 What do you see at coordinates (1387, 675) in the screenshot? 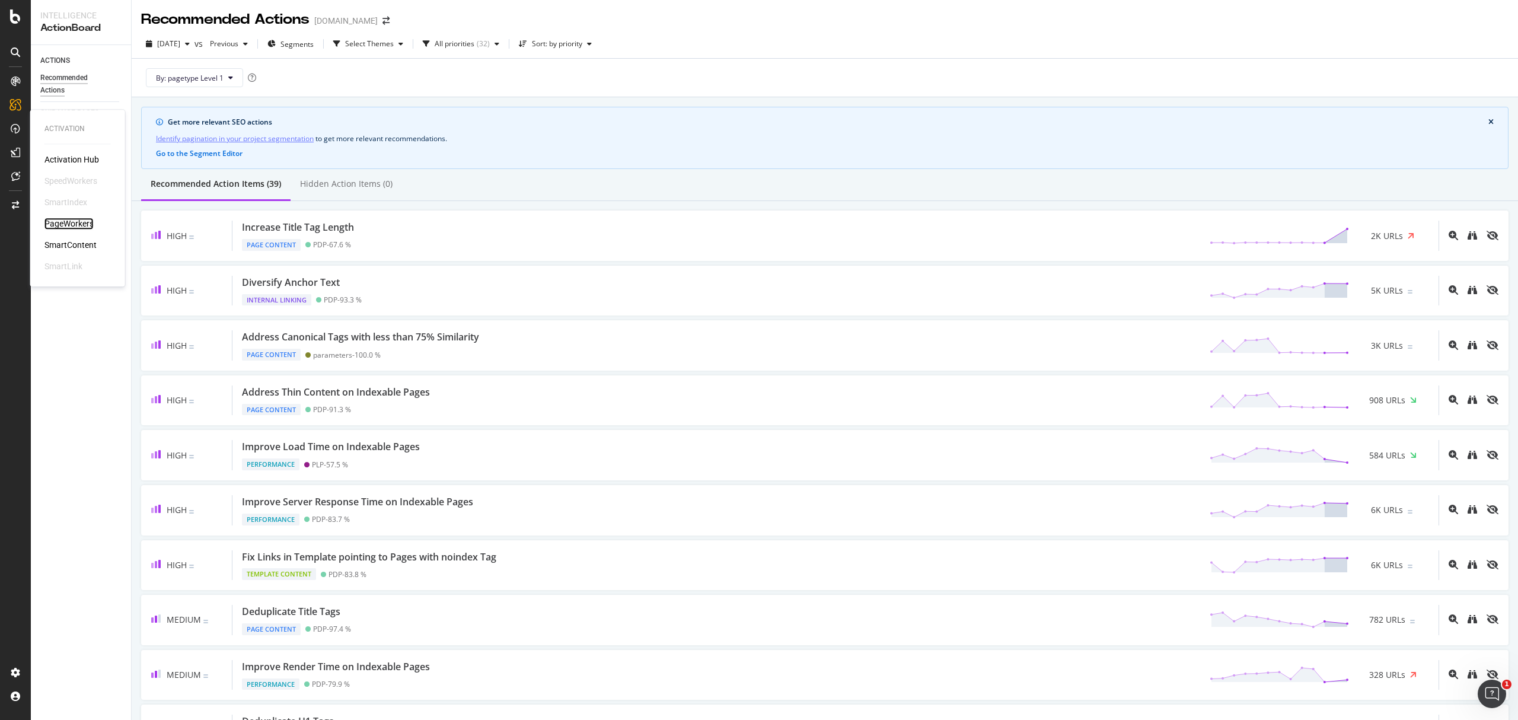
I see `span: 328 URLs` at bounding box center [1387, 675].